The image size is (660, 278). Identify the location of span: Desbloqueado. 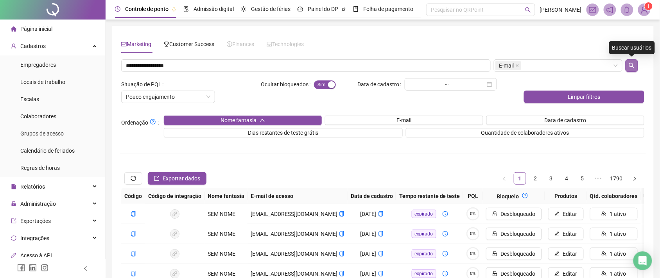
(518, 274).